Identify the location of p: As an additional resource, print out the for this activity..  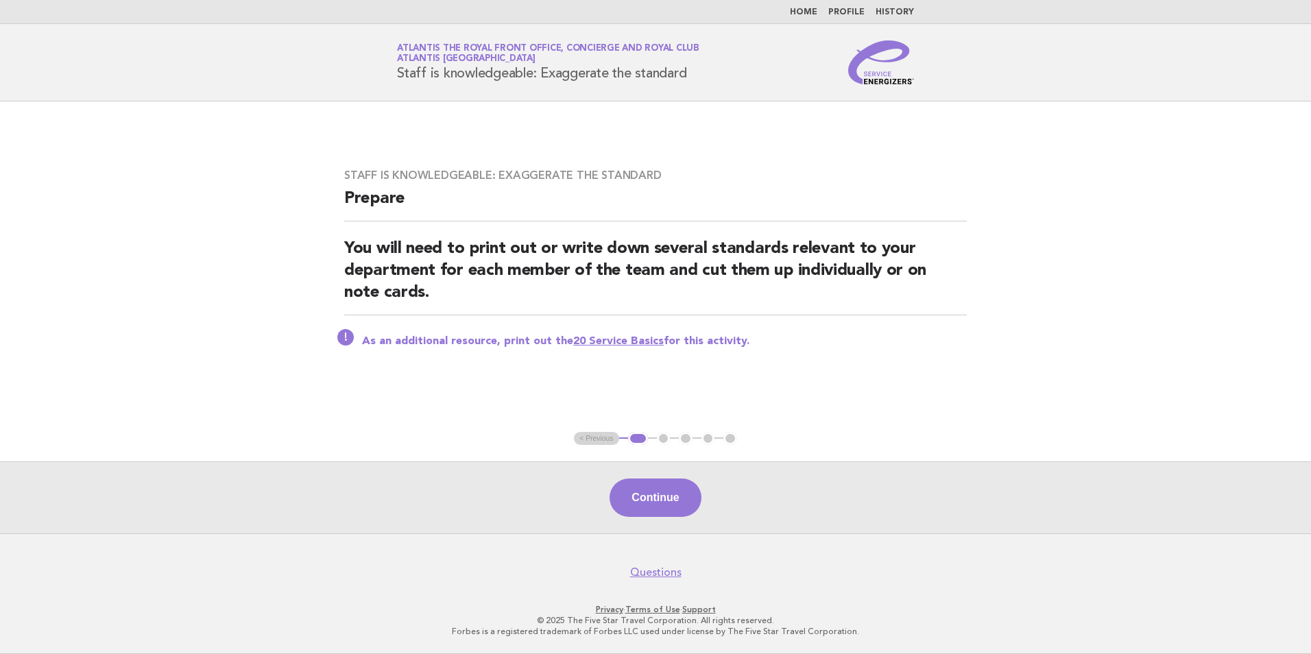
(664, 341).